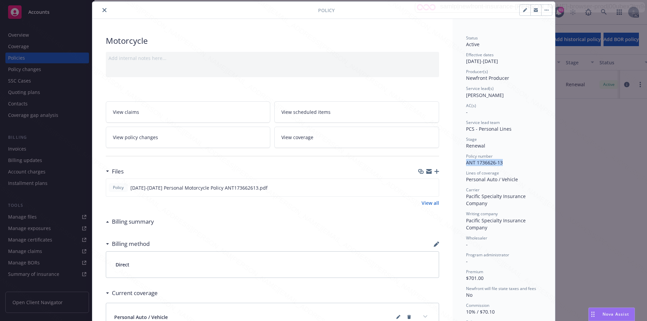  Describe the element at coordinates (480, 55) in the screenshot. I see `span: Effective dates` at that location.